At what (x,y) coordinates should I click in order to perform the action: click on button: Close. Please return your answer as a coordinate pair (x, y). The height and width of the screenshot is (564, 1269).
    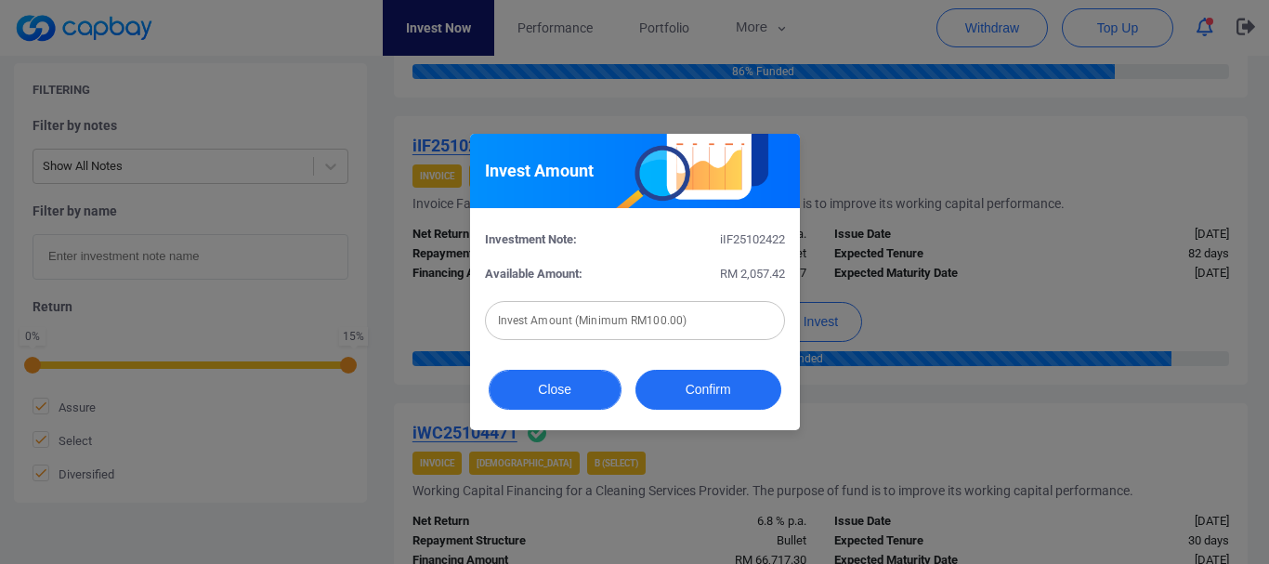
    Looking at the image, I should click on (555, 389).